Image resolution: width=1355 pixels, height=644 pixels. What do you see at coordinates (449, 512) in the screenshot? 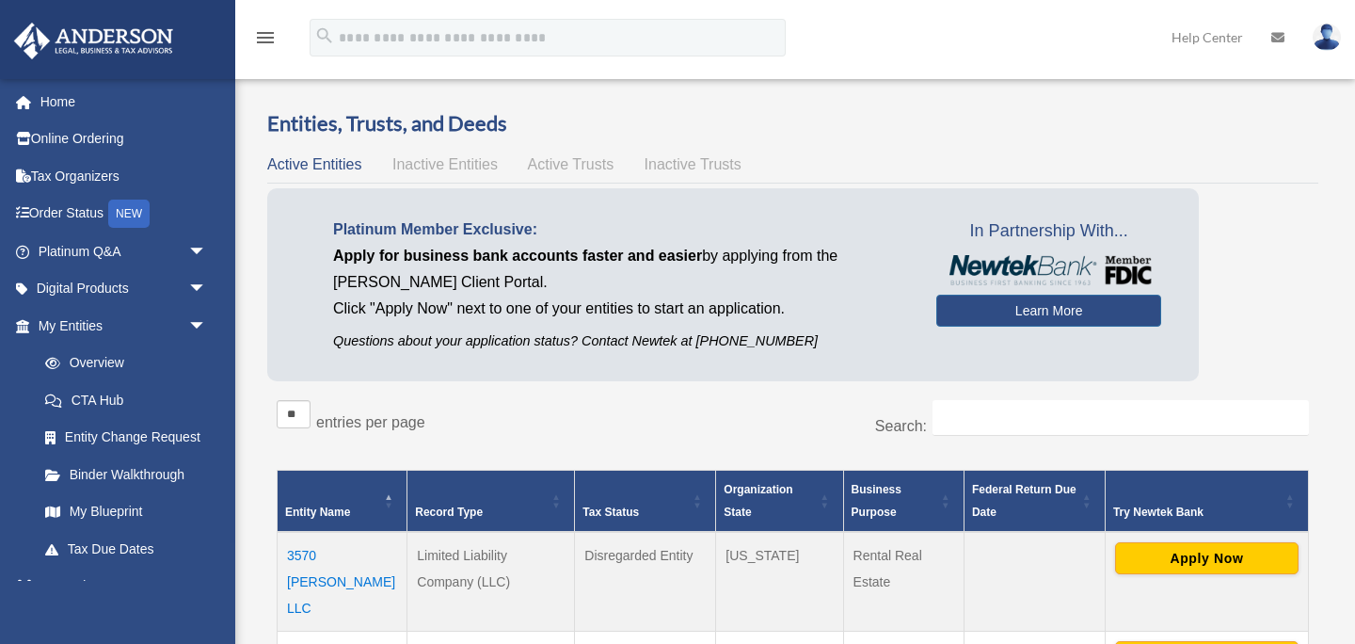
I see `span: Record Type` at bounding box center [449, 512].